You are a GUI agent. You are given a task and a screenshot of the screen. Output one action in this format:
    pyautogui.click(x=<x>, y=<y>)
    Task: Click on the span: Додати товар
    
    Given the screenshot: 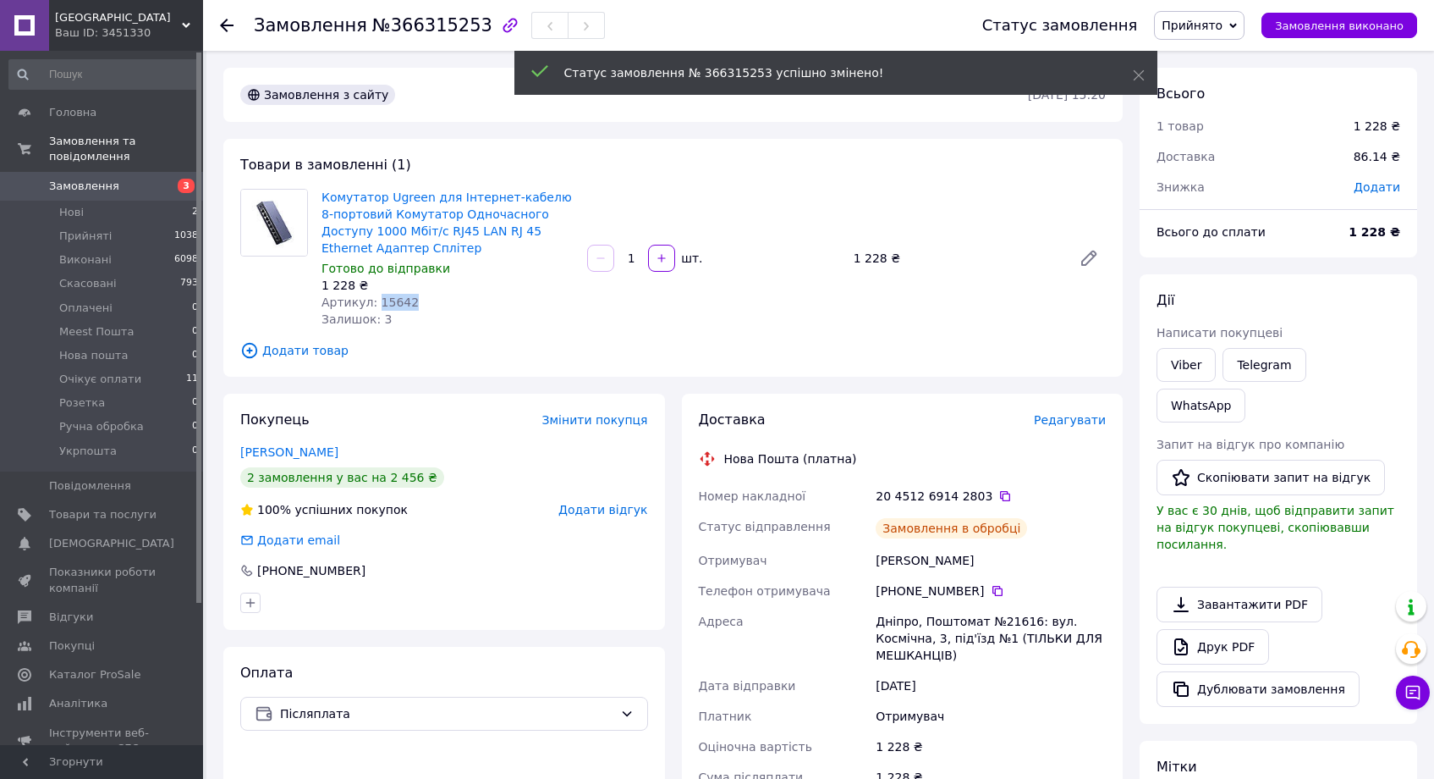 What is the action you would take?
    pyautogui.click(x=673, y=350)
    